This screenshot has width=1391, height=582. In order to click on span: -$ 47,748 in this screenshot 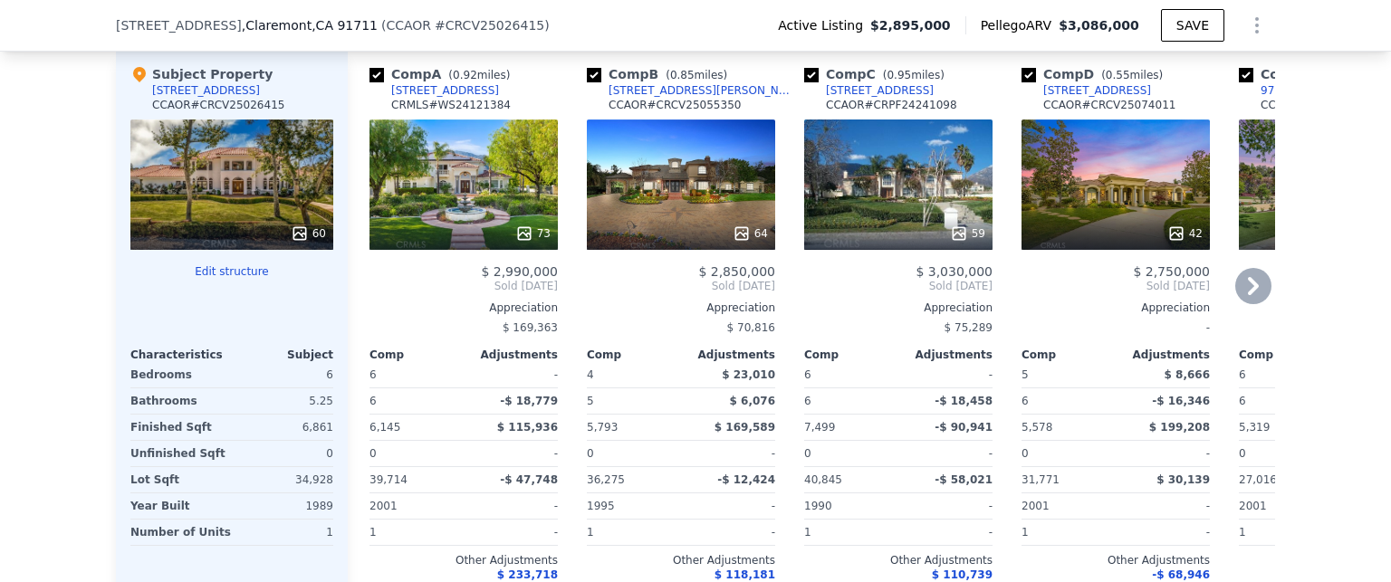, I will do `click(529, 480)`.